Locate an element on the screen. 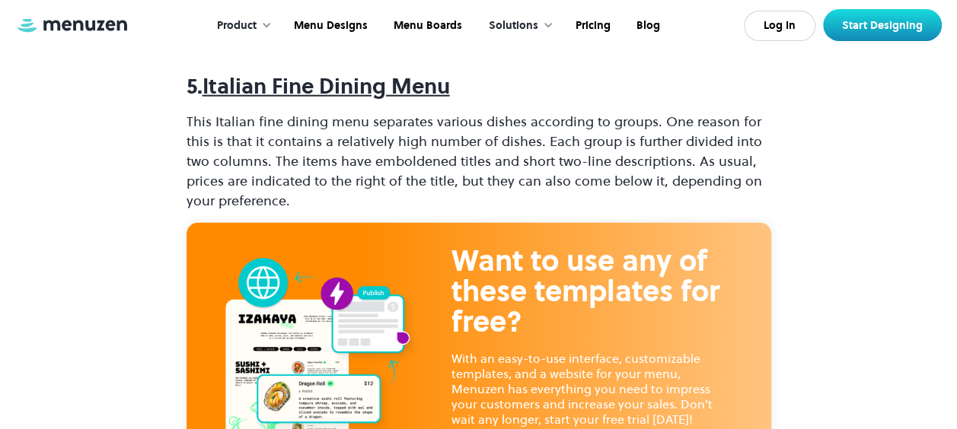 The width and height of the screenshot is (957, 429). strong: 5. is located at coordinates (194, 86).